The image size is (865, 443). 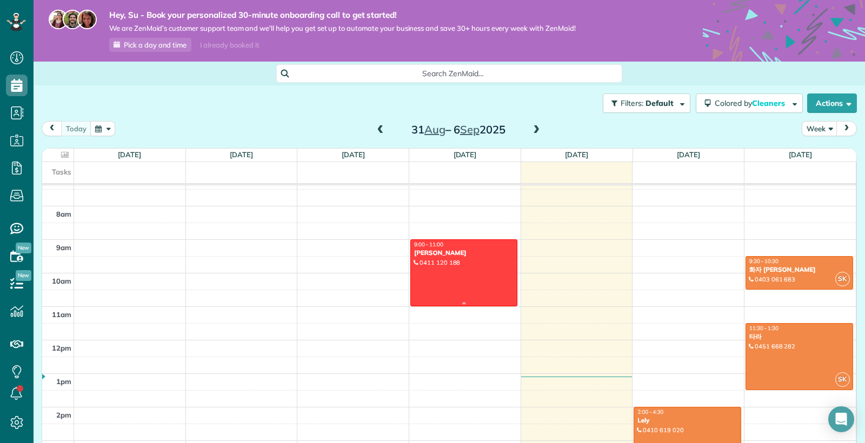 What do you see at coordinates (342, 15) in the screenshot?
I see `strong: Hey, Su - Book your personalized 30-minute onboarding call to get started!` at bounding box center [342, 15].